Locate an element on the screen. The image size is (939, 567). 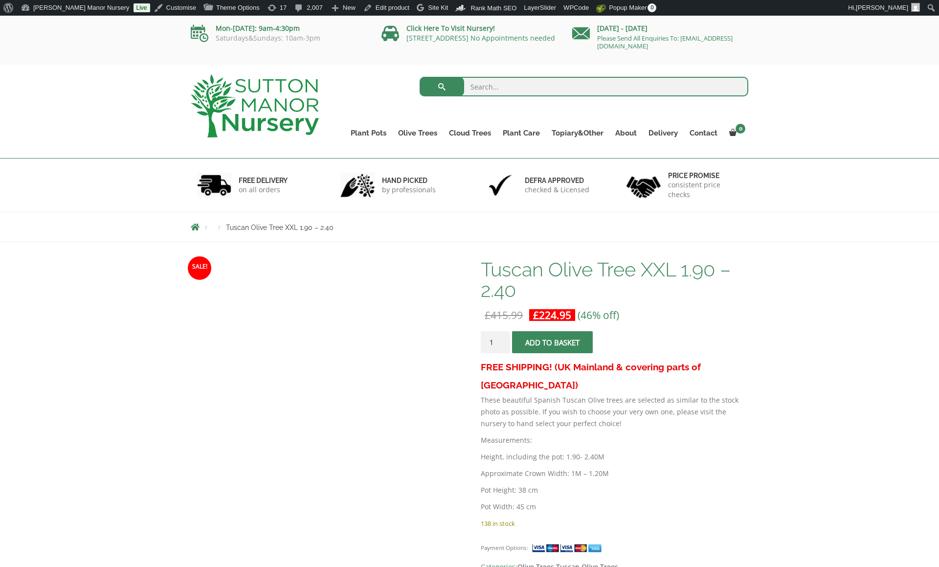
img: 3.jpg is located at coordinates (501, 185).